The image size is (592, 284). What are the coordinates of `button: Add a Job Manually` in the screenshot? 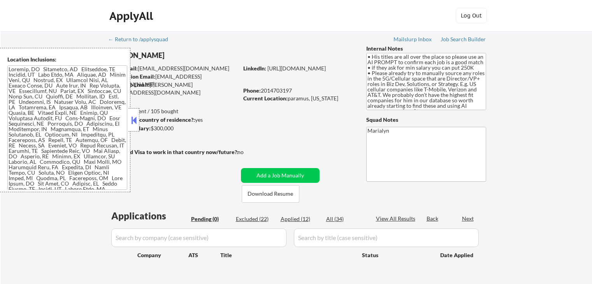 It's located at (280, 175).